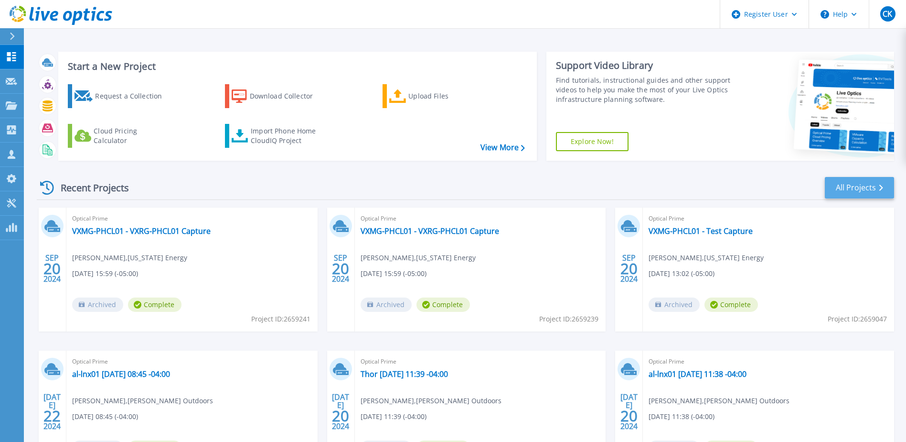 The height and width of the screenshot is (442, 906). I want to click on a: Upload Files, so click(436, 96).